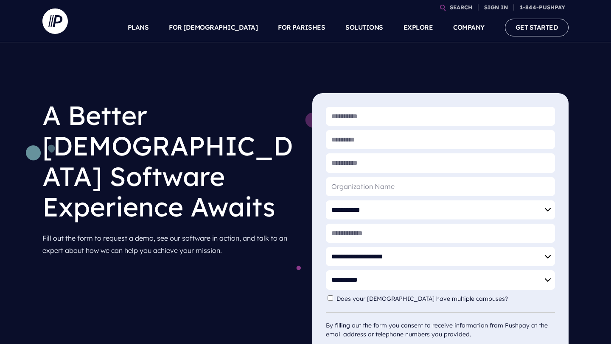  Describe the element at coordinates (364, 28) in the screenshot. I see `a: SOLUTIONS` at that location.